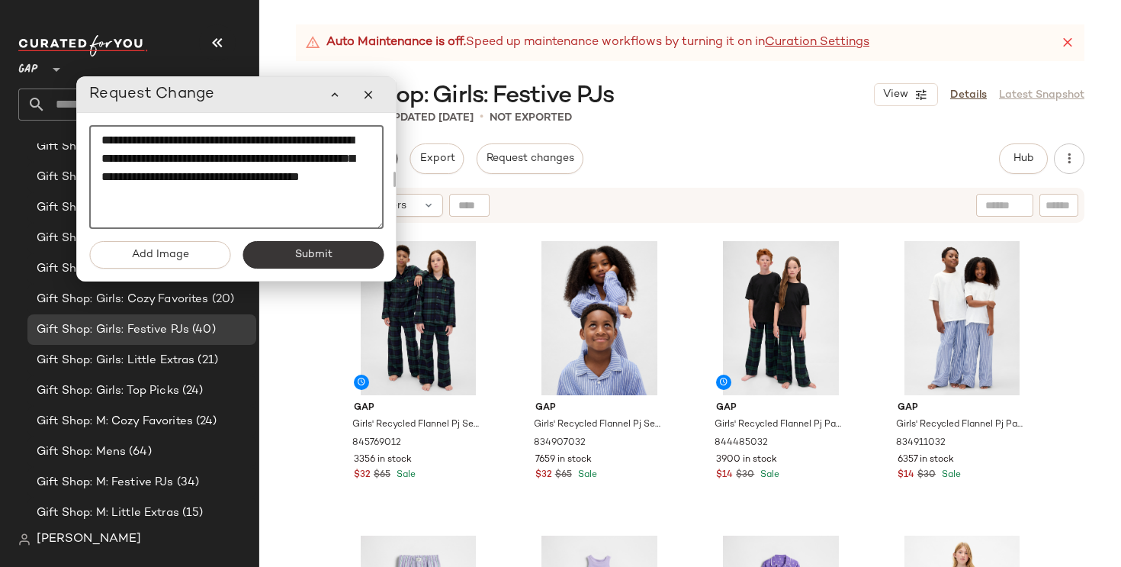 The height and width of the screenshot is (567, 1121). Describe the element at coordinates (28, 66) in the screenshot. I see `span: GAP` at that location.